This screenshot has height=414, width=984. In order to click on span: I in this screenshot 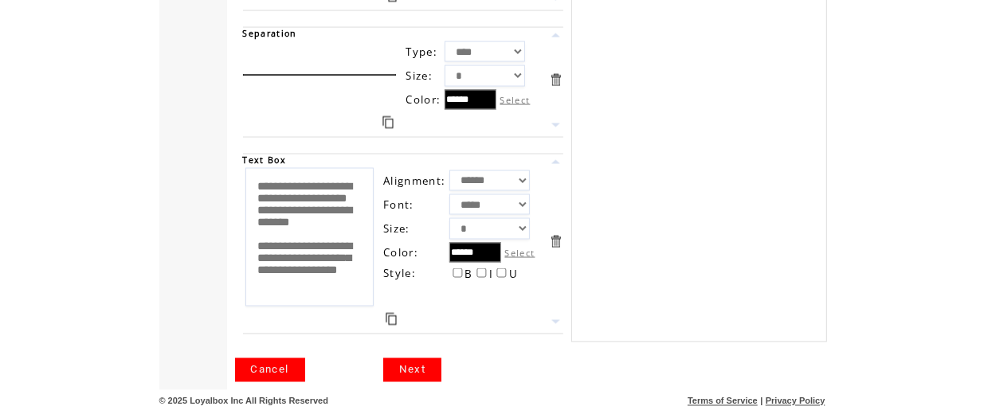, I will do `click(491, 274)`.